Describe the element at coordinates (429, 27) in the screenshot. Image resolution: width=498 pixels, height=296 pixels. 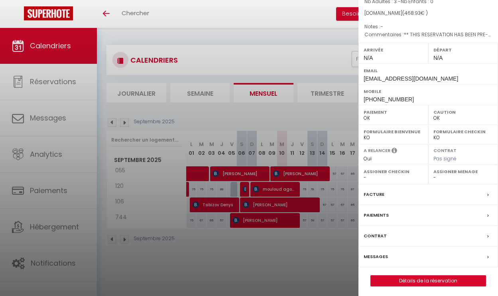
I see `p: Notes :` at that location.